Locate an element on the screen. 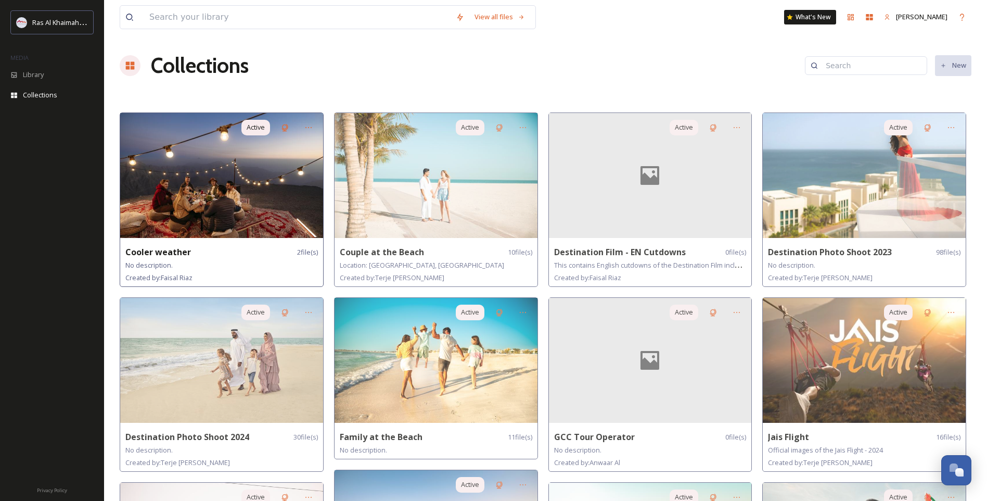  strong: Destination Photo Shoot 2023 is located at coordinates (830, 252).